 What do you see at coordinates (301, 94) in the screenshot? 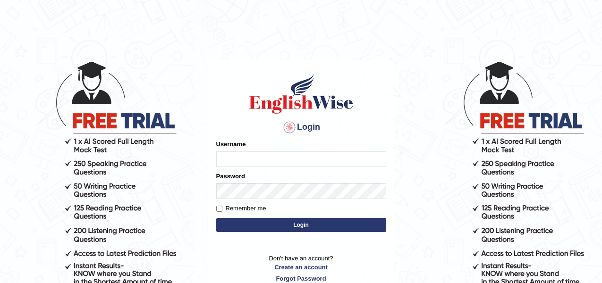
I see `img: Logo of English Wise sign in for intelligent practice with AI` at bounding box center [301, 94].